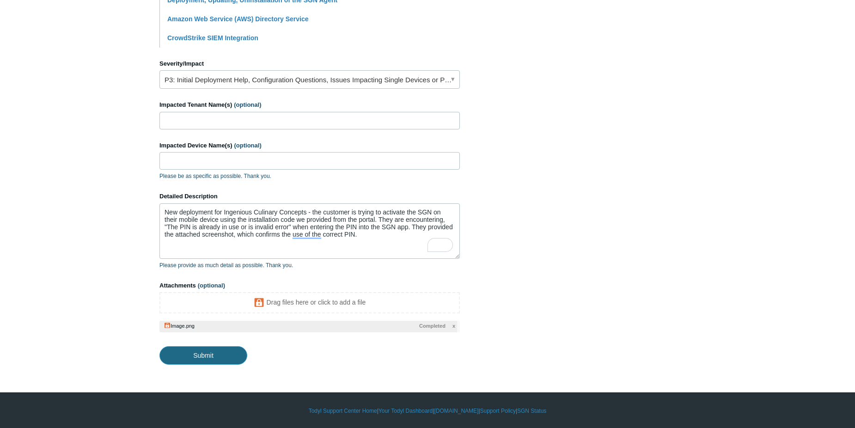  Describe the element at coordinates (310, 286) in the screenshot. I see `label: Attachments` at that location.